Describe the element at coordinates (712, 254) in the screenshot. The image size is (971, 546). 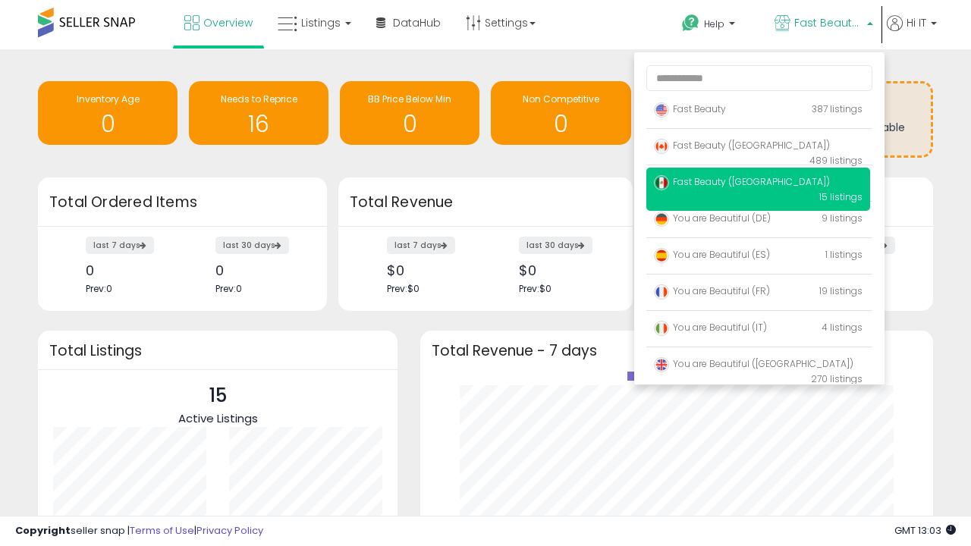
I see `span: You are Beautiful (ES)` at that location.